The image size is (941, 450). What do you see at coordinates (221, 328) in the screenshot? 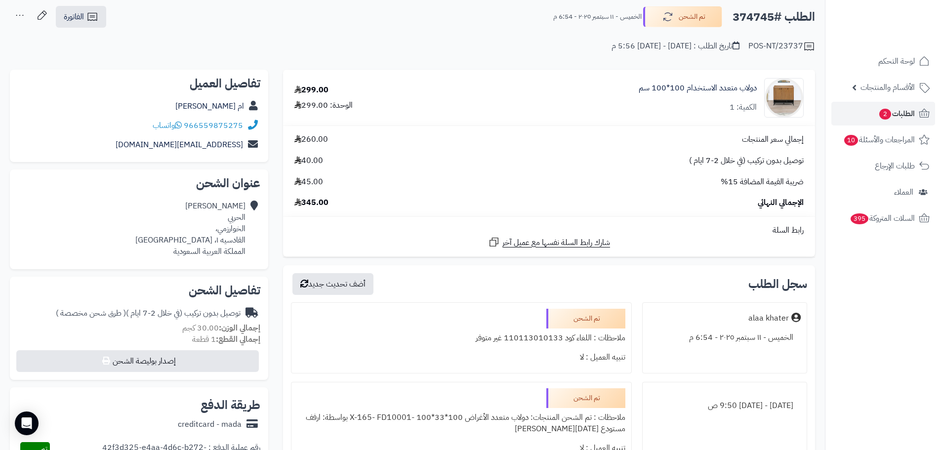
I see `small: 30.00 كجم` at bounding box center [221, 328].